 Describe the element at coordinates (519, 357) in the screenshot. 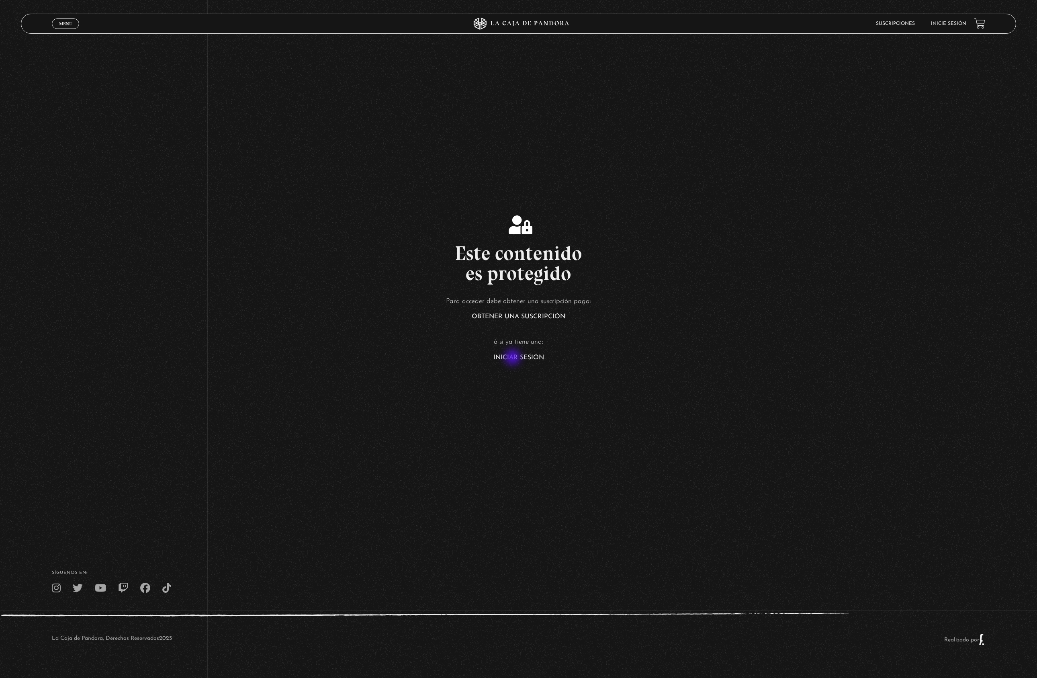

I see `a: Iniciar Sesión` at that location.